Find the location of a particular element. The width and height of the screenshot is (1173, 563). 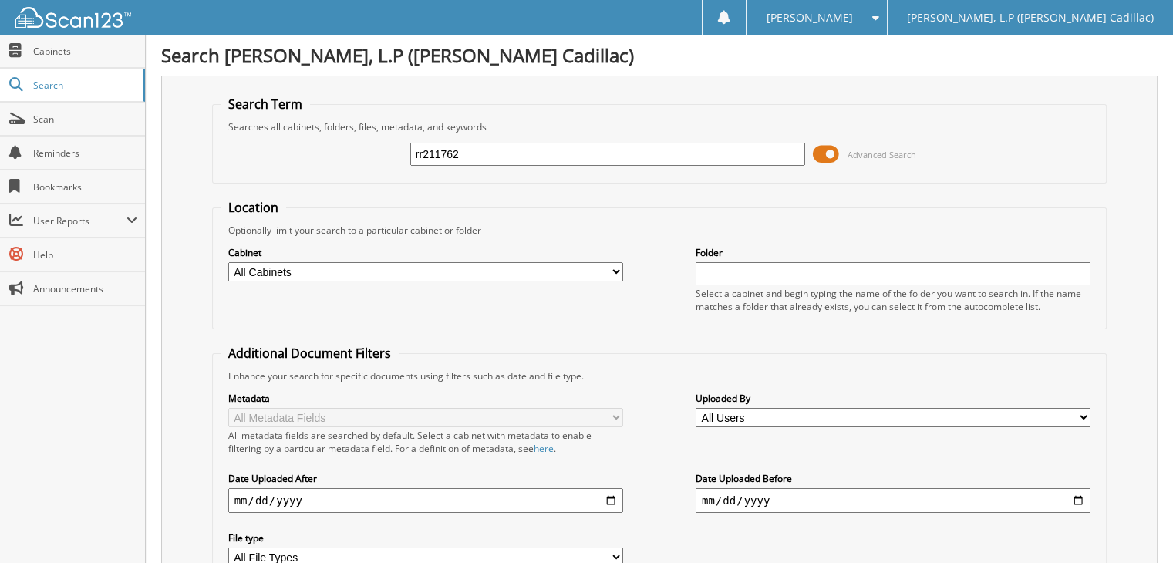

legend: Search Term is located at coordinates (265, 104).